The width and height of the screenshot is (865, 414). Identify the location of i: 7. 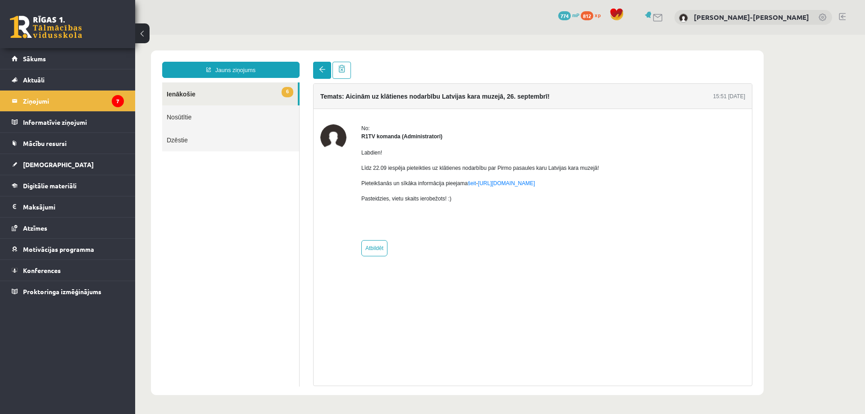
(118, 101).